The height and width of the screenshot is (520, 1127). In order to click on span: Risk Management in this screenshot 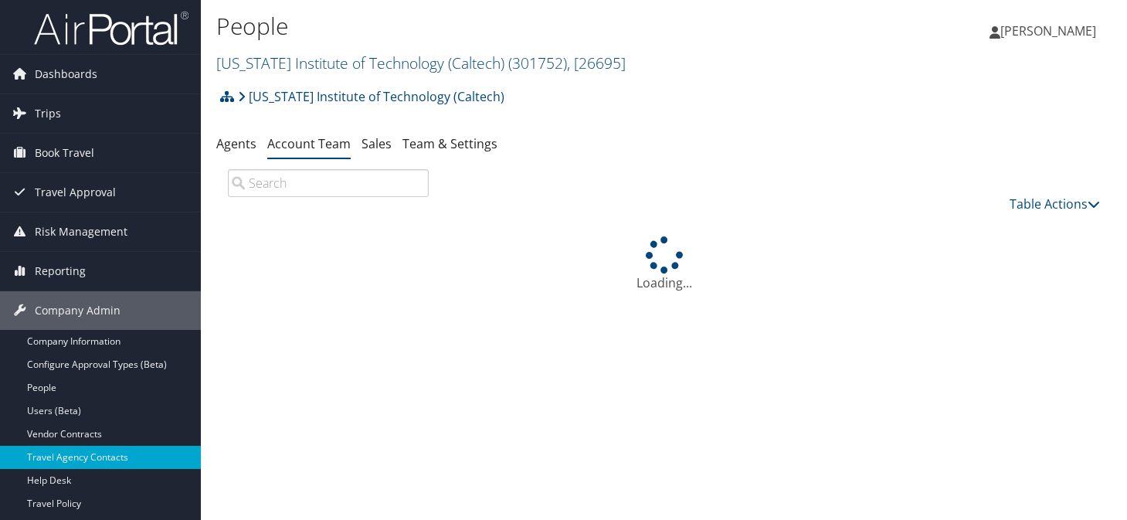, I will do `click(81, 232)`.